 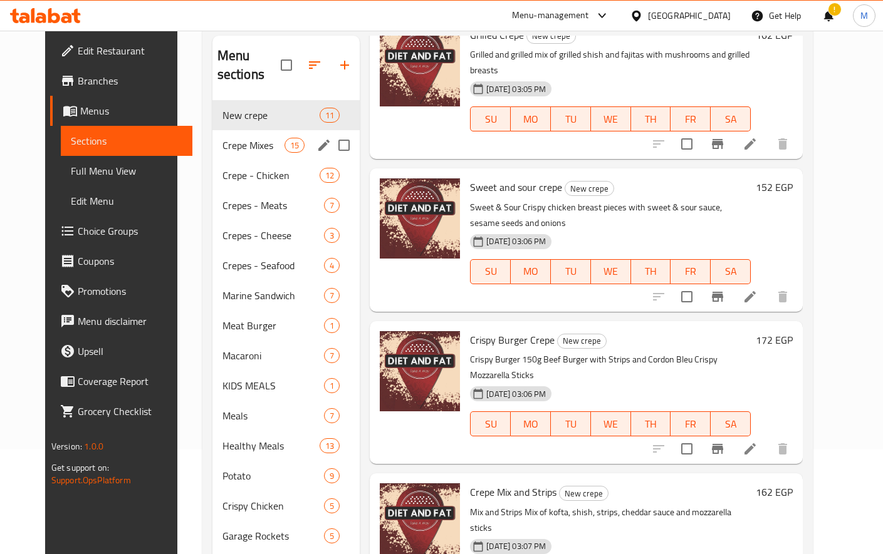 What do you see at coordinates (273, 506) in the screenshot?
I see `span: Crispy Chicken` at bounding box center [273, 506].